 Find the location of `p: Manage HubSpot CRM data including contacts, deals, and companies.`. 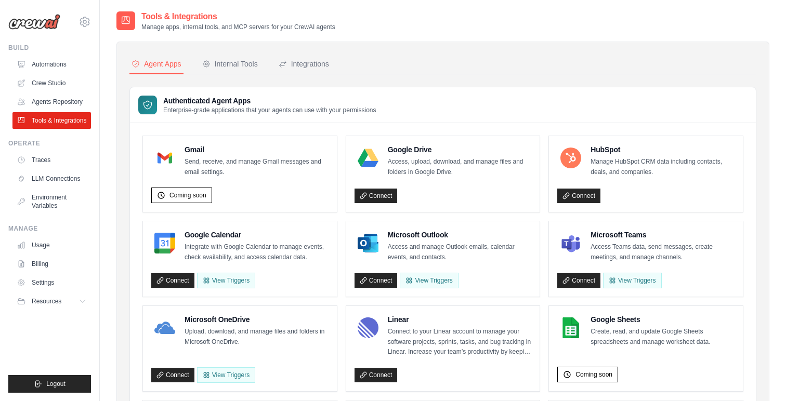

p: Manage HubSpot CRM data including contacts, deals, and companies. is located at coordinates (662, 167).